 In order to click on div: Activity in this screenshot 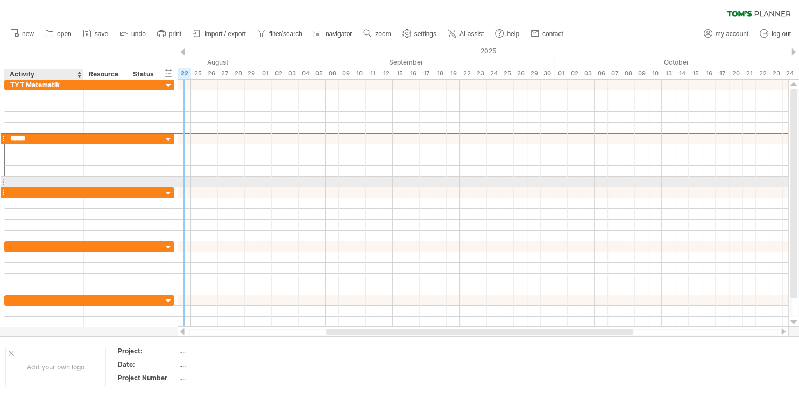, I will do `click(44, 74)`.